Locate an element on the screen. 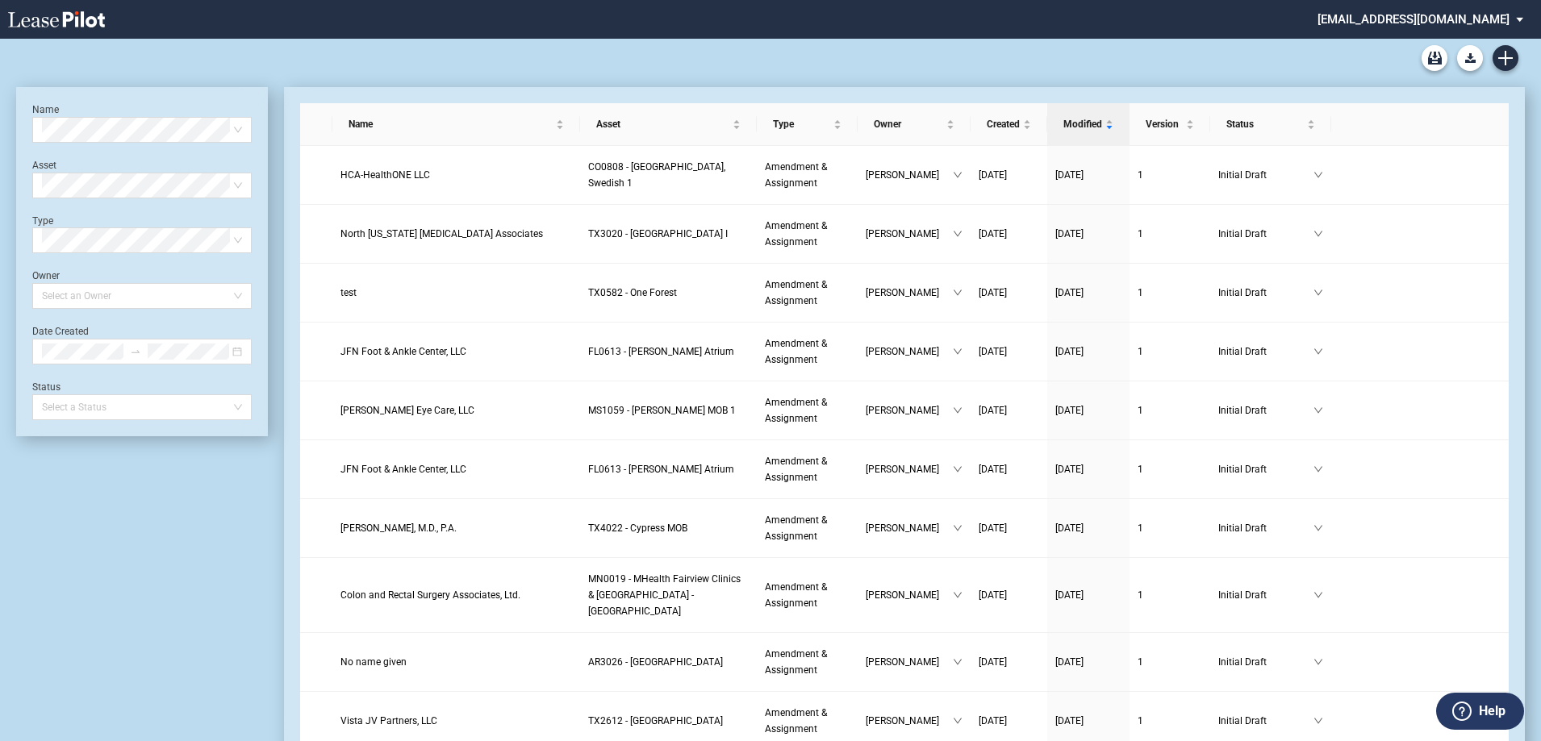  span: TX4022 - Cypress MOB is located at coordinates (637, 528).